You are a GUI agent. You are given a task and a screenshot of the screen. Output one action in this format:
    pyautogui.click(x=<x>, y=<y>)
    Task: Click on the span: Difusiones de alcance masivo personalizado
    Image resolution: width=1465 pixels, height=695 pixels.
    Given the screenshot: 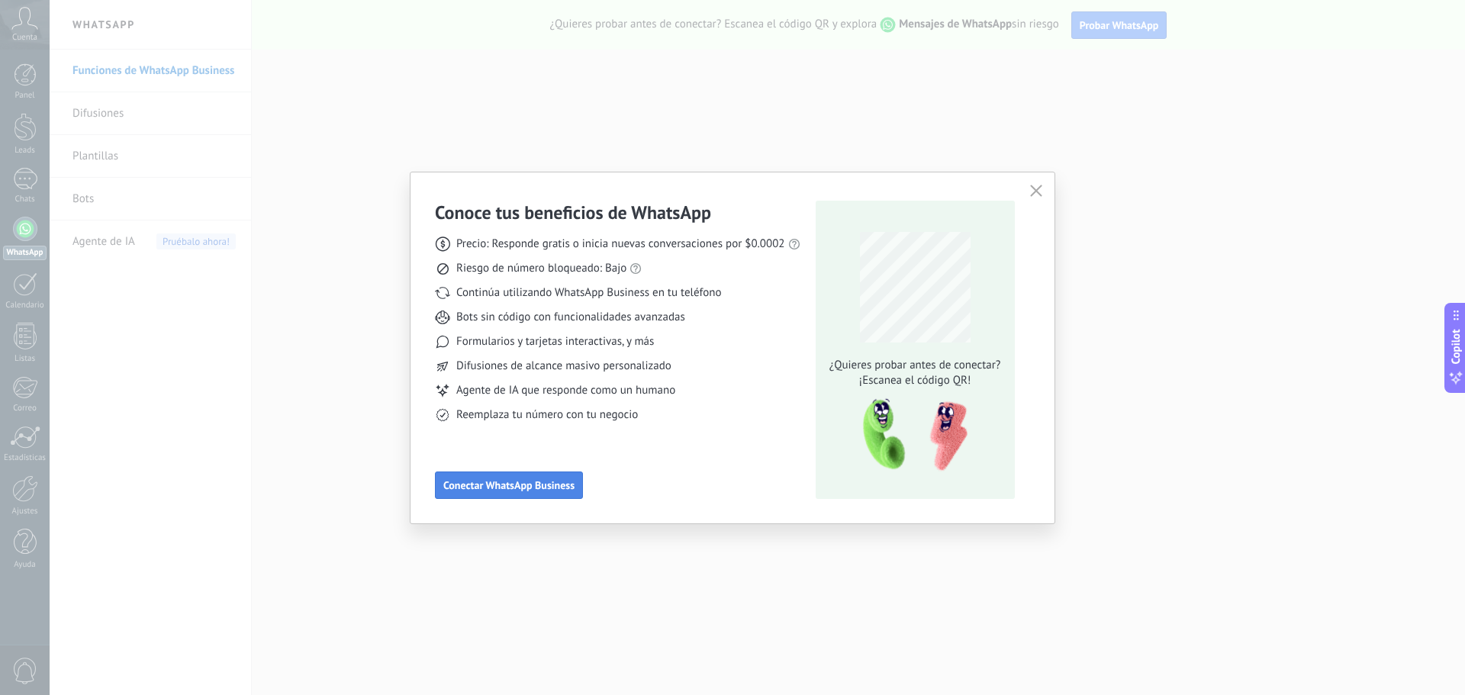 What is the action you would take?
    pyautogui.click(x=564, y=366)
    